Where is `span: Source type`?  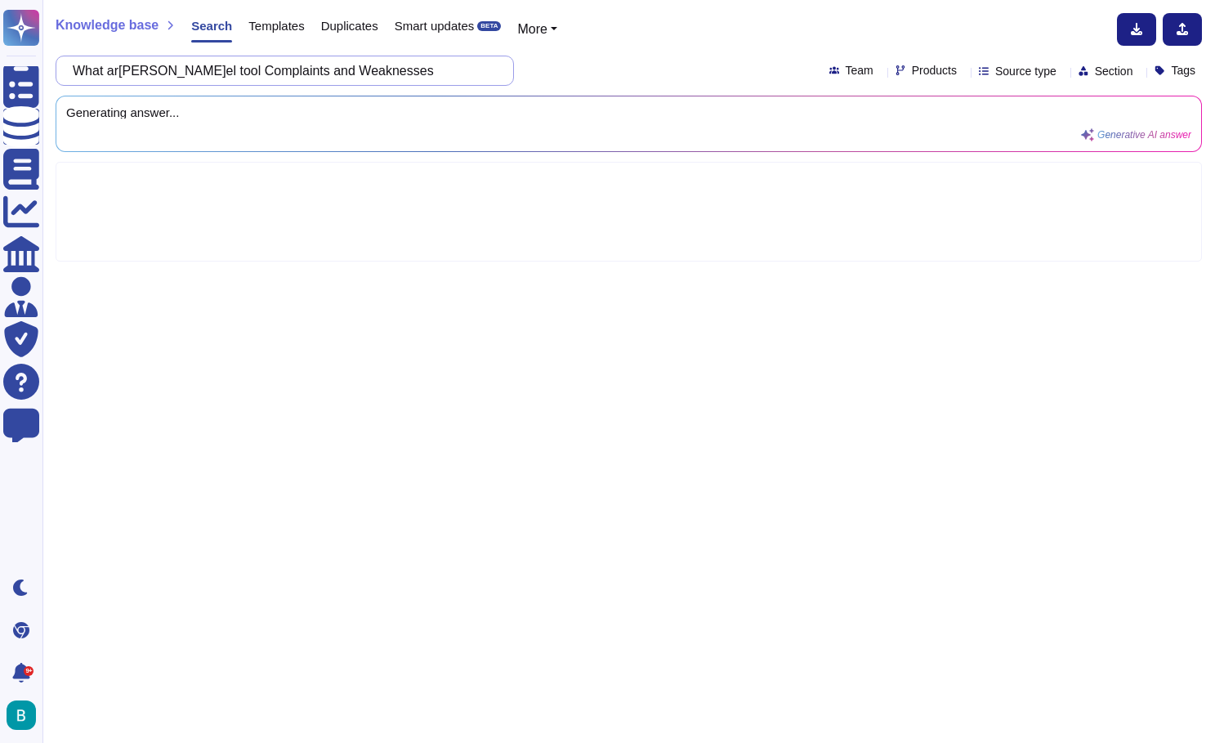 span: Source type is located at coordinates (1025, 71).